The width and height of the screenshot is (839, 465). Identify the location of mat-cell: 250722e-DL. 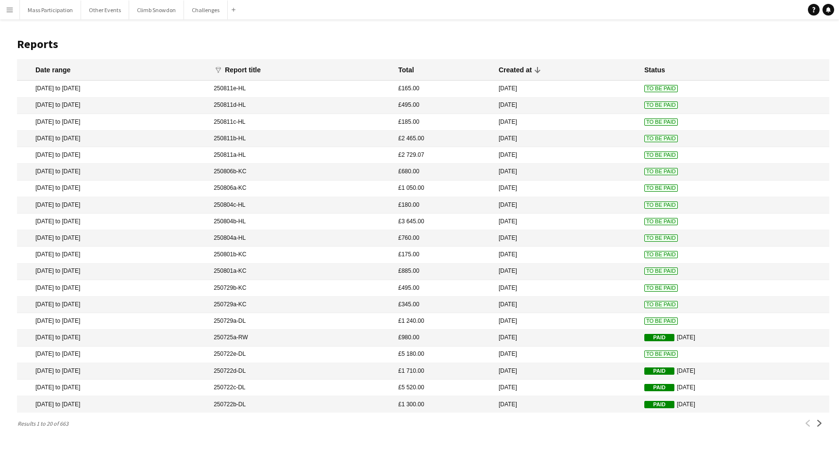
(301, 355).